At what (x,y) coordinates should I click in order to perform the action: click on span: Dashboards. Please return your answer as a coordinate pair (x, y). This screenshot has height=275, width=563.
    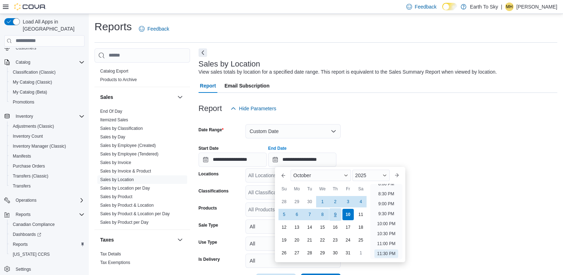
    Looking at the image, I should click on (47, 234).